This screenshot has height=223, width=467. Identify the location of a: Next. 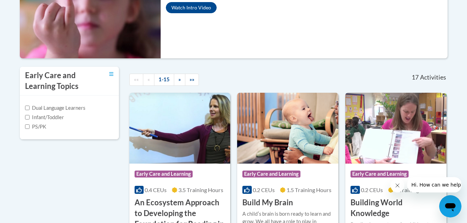
(180, 80).